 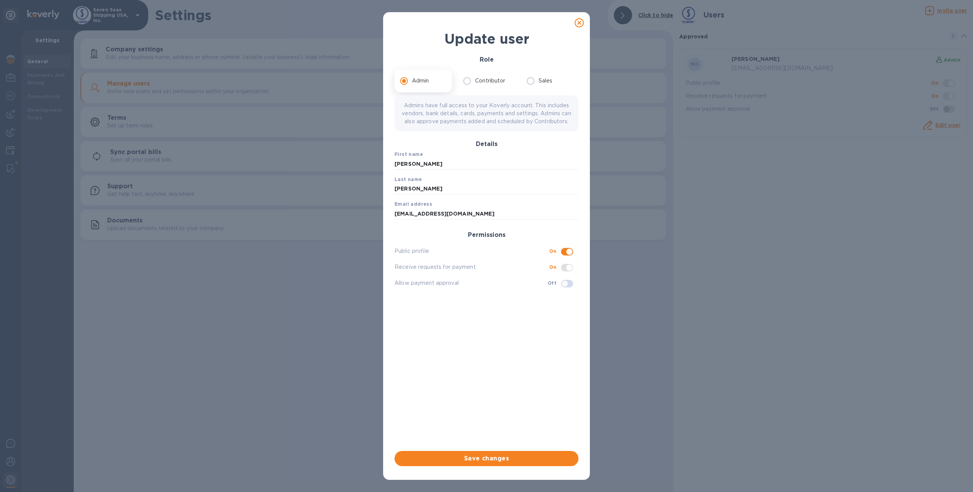 I want to click on input: Enter email address, so click(x=486, y=214).